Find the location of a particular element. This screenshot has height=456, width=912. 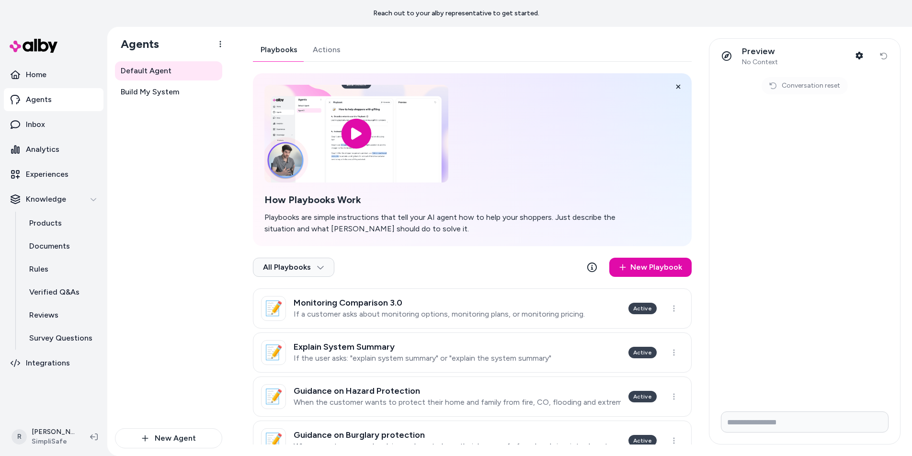

p: Home is located at coordinates (36, 75).